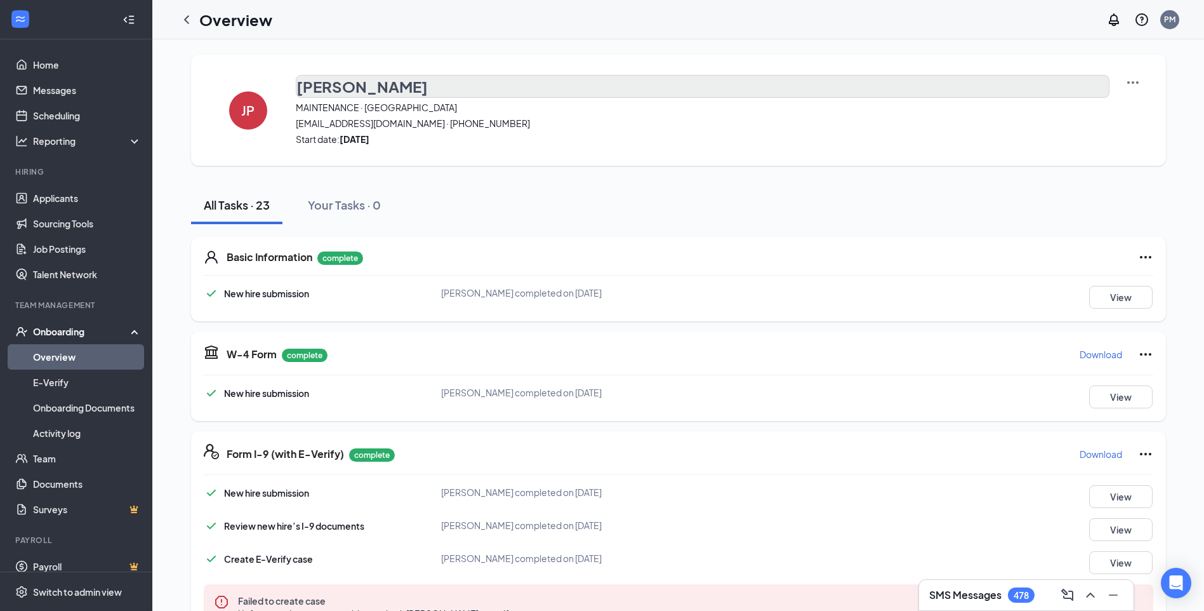  I want to click on span: Review new hire’s I-9 documents, so click(294, 526).